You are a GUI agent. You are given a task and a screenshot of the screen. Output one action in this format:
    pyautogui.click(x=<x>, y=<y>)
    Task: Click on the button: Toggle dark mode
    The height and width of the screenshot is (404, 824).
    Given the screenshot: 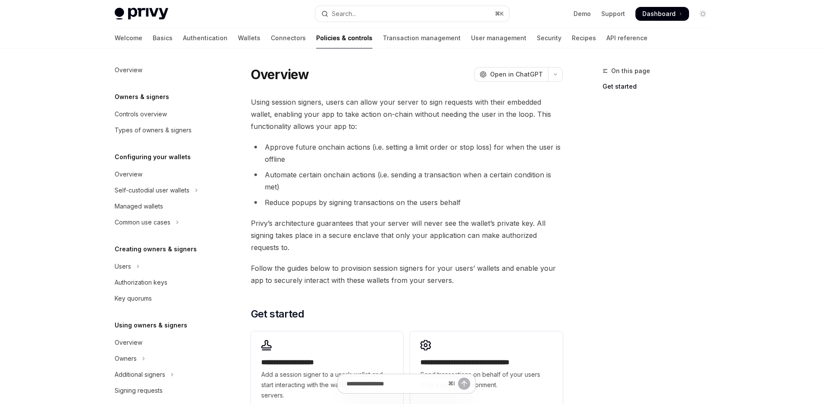 What is the action you would take?
    pyautogui.click(x=703, y=14)
    